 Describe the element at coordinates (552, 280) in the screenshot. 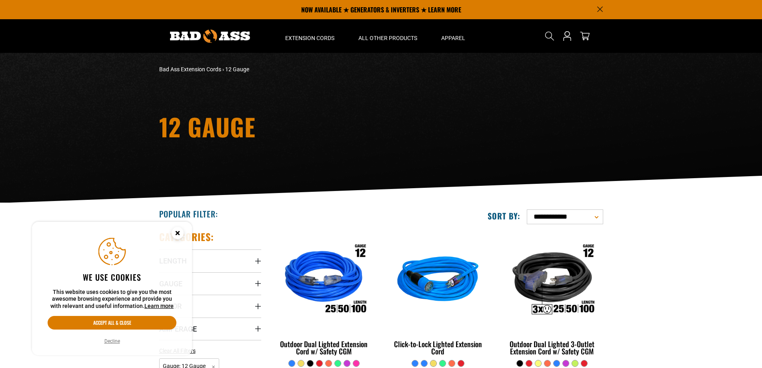

I see `img: Outdoor Dual Lighted 3-Outlet Extension Cord w/ Safety CGM` at that location.